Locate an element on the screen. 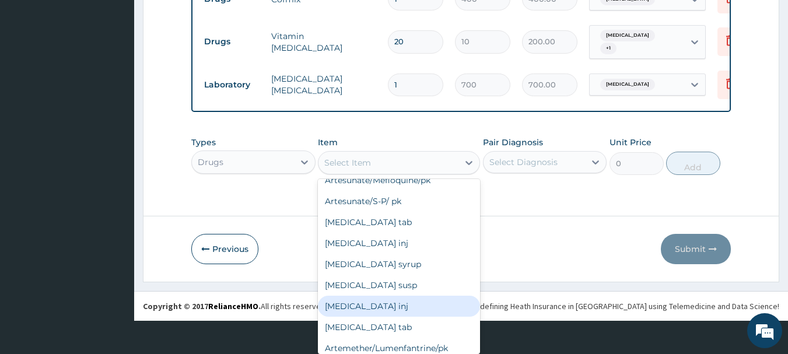 The height and width of the screenshot is (354, 788). div: Artesunate/Mefloquine/pk is located at coordinates (399, 180).